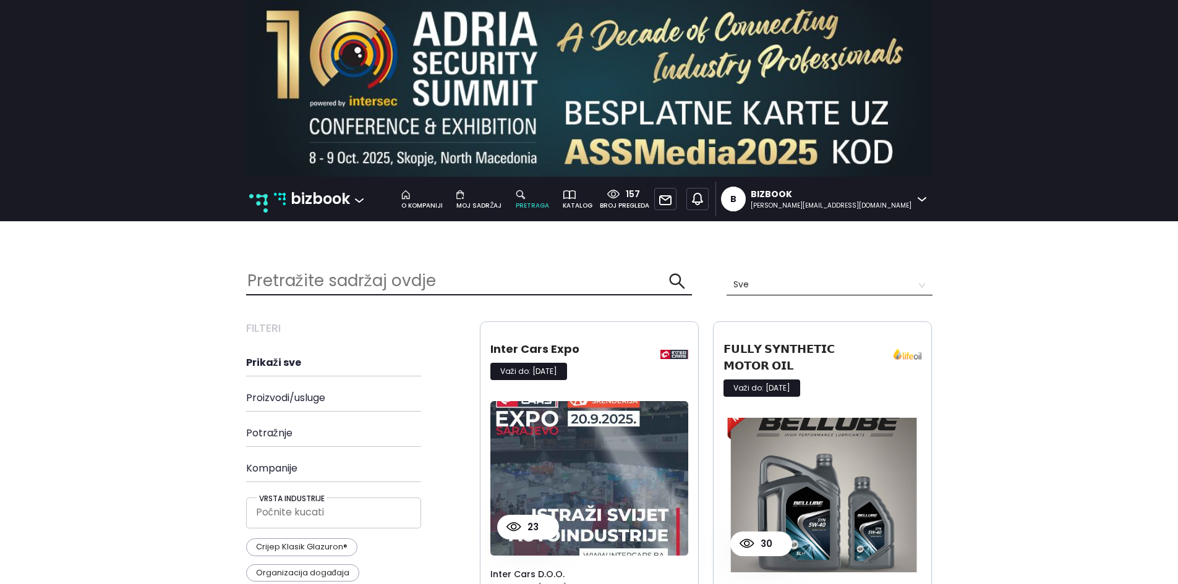  What do you see at coordinates (292, 499) in the screenshot?
I see `h5: Vrsta industrije` at bounding box center [292, 499].